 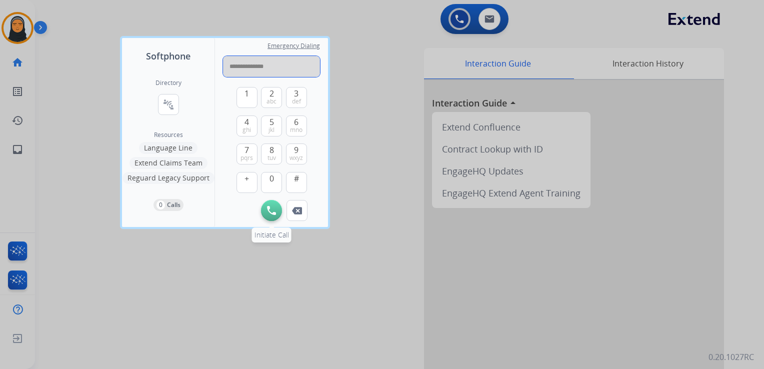 What do you see at coordinates (296, 97) in the screenshot?
I see `button: 3def` at bounding box center [296, 97].